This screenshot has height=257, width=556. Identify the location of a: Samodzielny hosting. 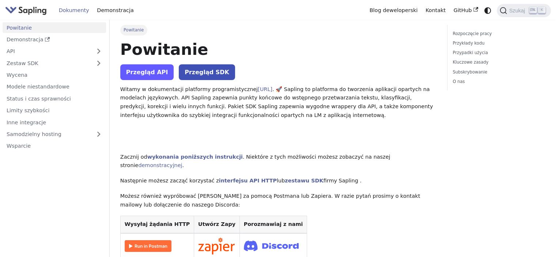
(54, 134).